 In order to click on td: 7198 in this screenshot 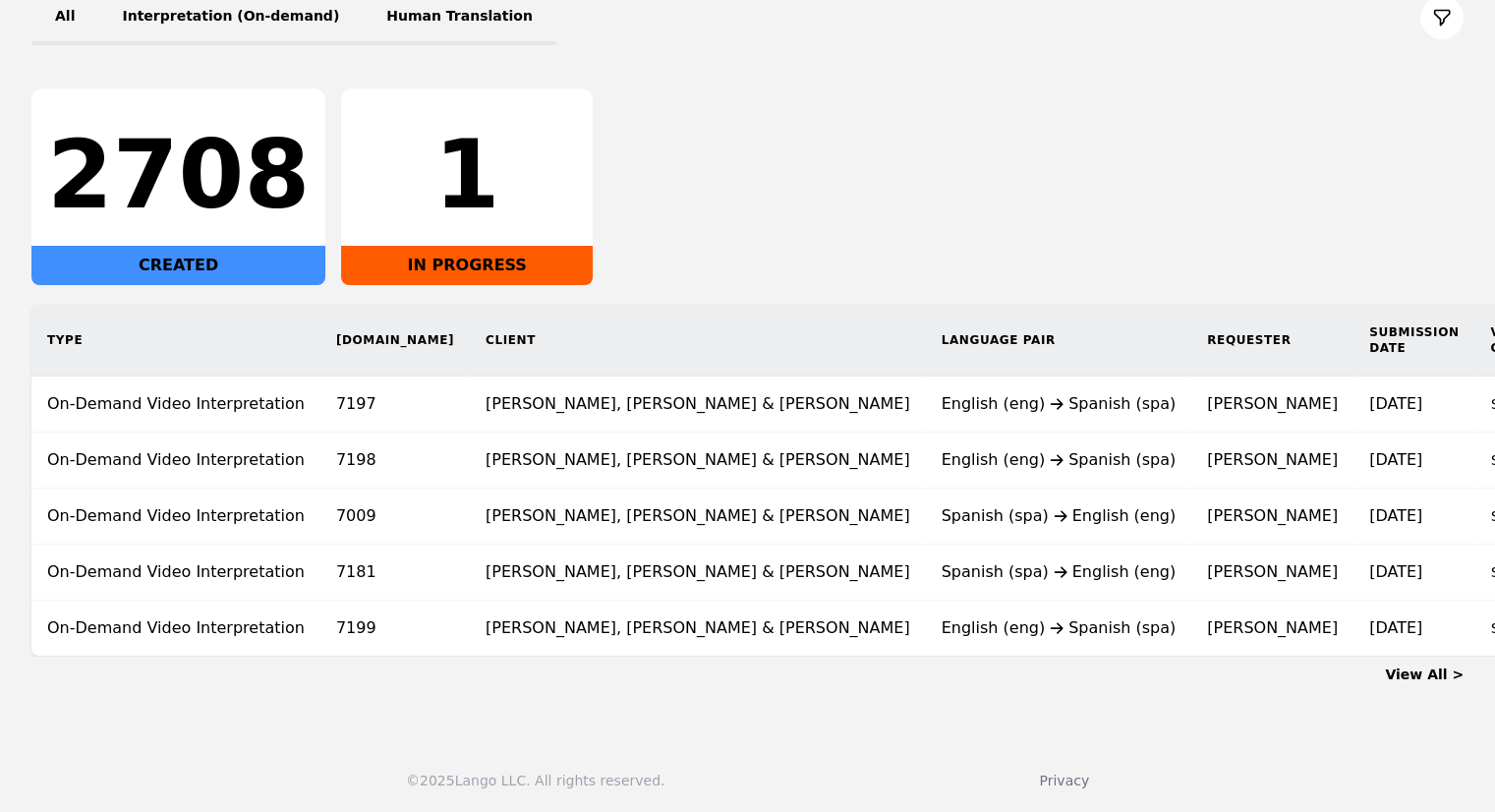, I will do `click(395, 460)`.